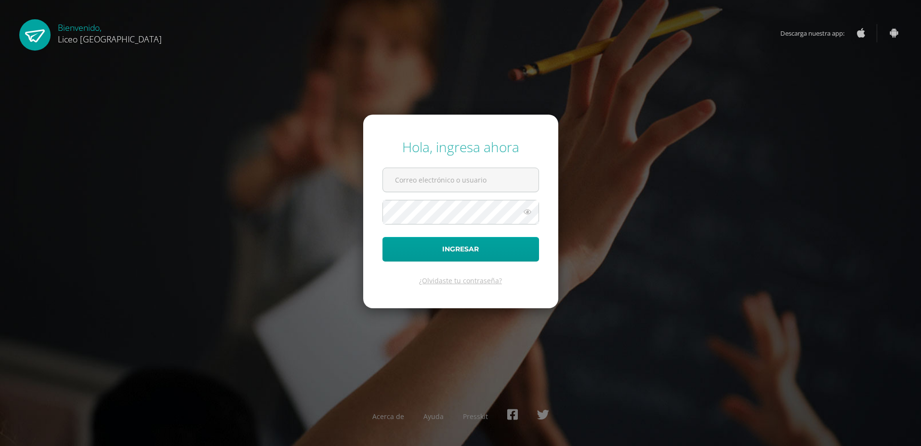 This screenshot has height=446, width=921. What do you see at coordinates (460, 280) in the screenshot?
I see `a: ¿Olvidaste tu contraseña?` at bounding box center [460, 280].